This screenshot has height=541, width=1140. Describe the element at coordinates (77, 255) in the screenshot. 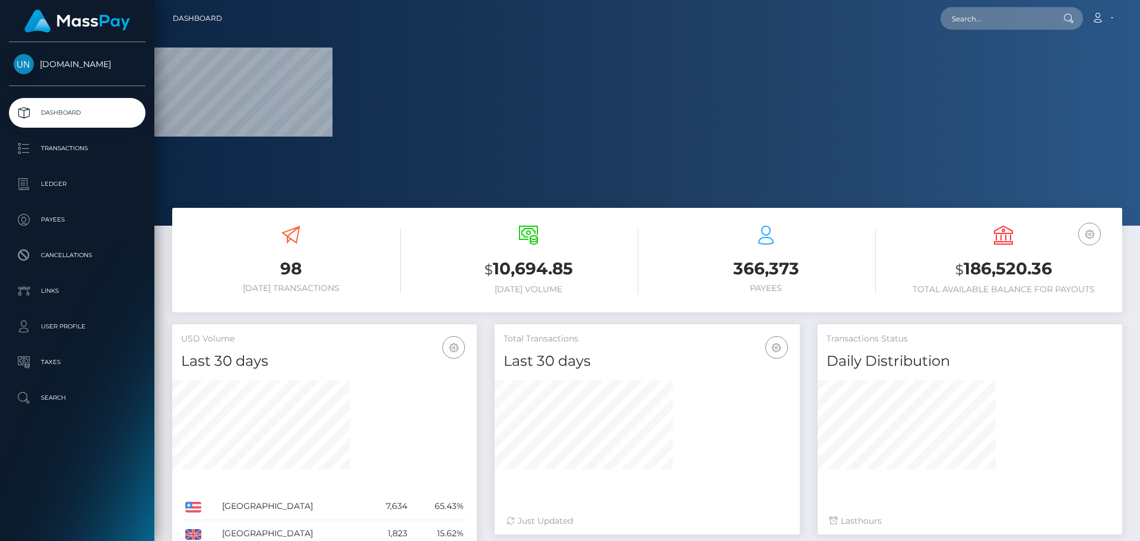

I see `a: Cancellations` at that location.